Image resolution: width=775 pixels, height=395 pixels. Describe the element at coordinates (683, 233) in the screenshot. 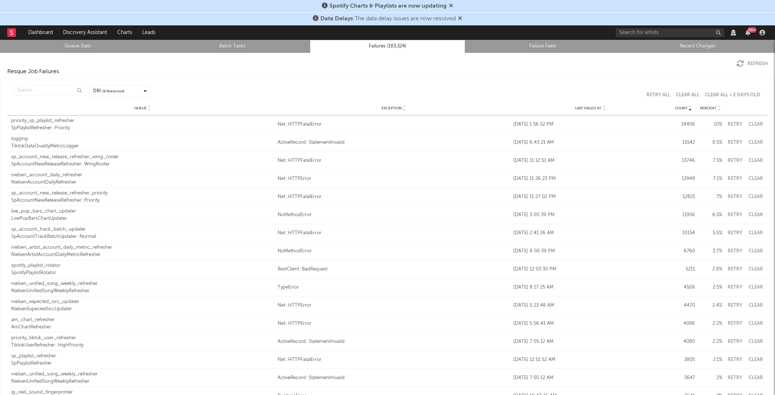

I see `div: 10154` at that location.